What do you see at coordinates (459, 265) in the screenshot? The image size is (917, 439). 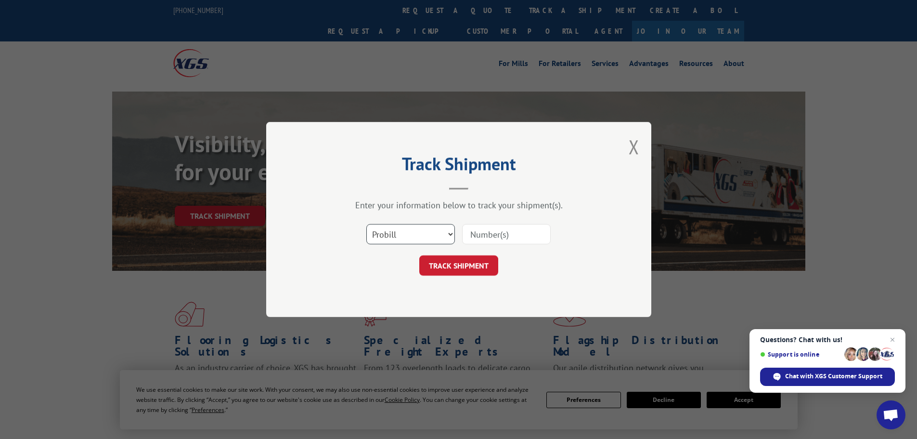 I see `button: TRACK SHIPMENT` at bounding box center [459, 265].